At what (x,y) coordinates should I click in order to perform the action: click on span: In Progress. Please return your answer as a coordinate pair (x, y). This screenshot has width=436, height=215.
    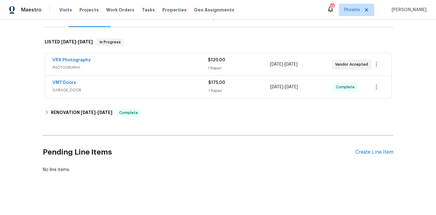
    Looking at the image, I should click on (110, 42).